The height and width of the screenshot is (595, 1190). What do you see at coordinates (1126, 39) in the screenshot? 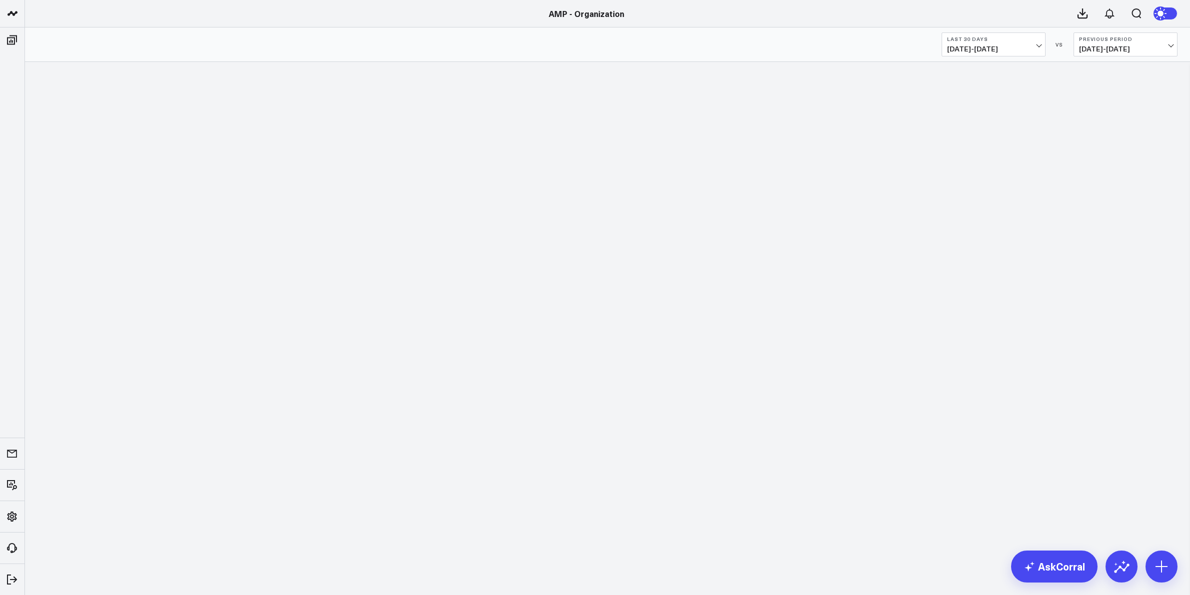
I see `b: Previous Period` at bounding box center [1126, 39].